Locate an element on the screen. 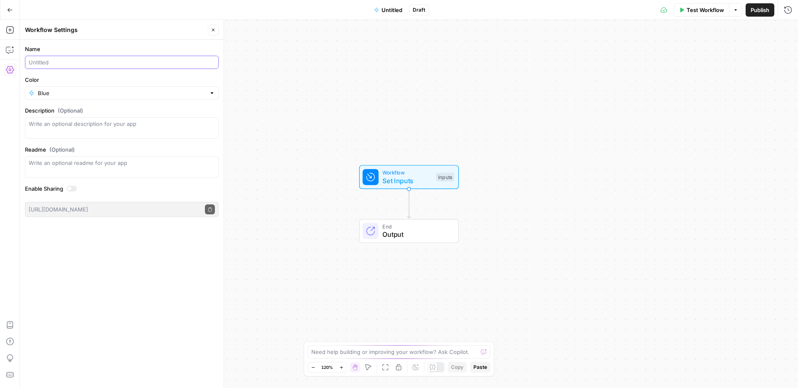 This screenshot has width=798, height=388. label: Enable Sharing is located at coordinates (122, 189).